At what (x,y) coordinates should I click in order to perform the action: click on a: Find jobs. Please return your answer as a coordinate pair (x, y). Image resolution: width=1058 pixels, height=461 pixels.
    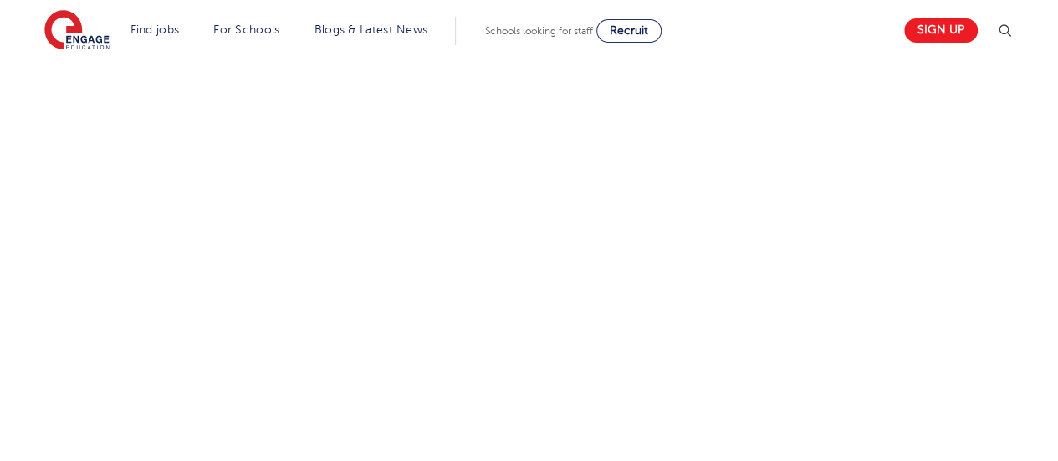
    Looking at the image, I should click on (155, 29).